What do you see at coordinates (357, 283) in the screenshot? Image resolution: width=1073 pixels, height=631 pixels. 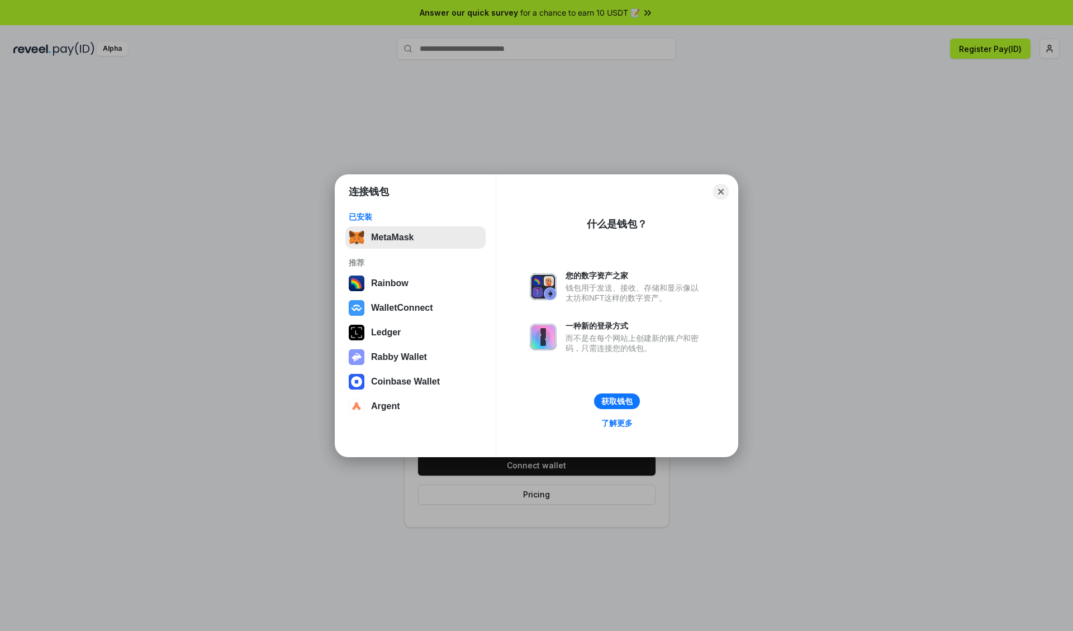 I see `img: svg+xml,%3Csvg%20width%3D%22120%22%20height%3D%22120%22%20viewBox%3D%220%200%20120%20120%22%20fil...` at bounding box center [357, 283].